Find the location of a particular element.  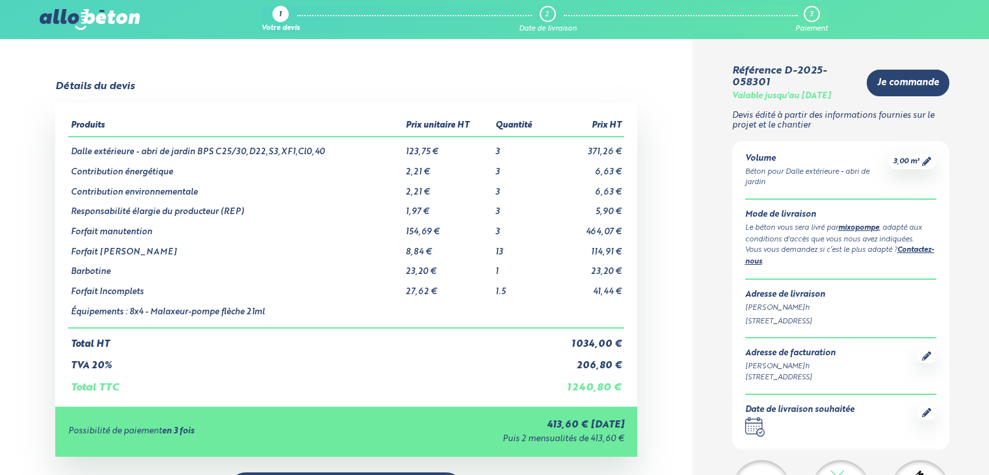

td: 1,97 € is located at coordinates (448, 207).